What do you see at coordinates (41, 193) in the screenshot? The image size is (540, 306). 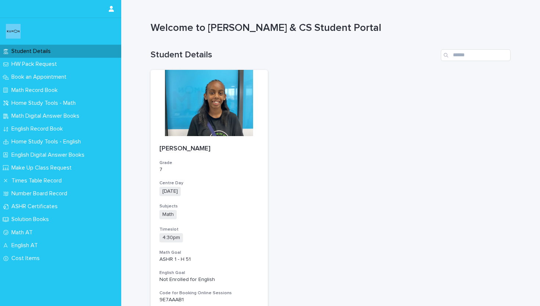 I see `p: Number Board Record` at bounding box center [41, 193].